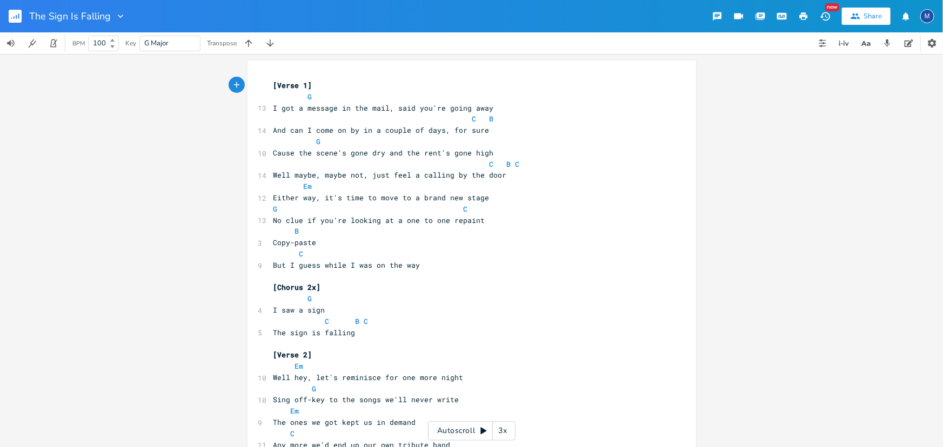 This screenshot has height=447, width=943. Describe the element at coordinates (347, 265) in the screenshot. I see `span: But I guess while I was on the way` at that location.